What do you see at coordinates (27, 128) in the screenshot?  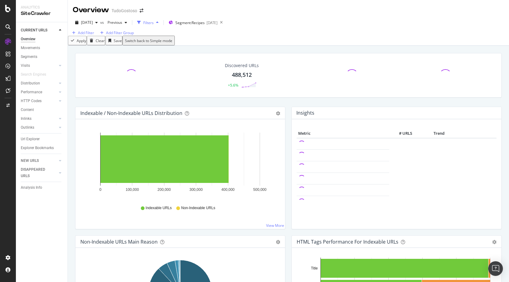 I see `div: Outlinks` at bounding box center [27, 128].